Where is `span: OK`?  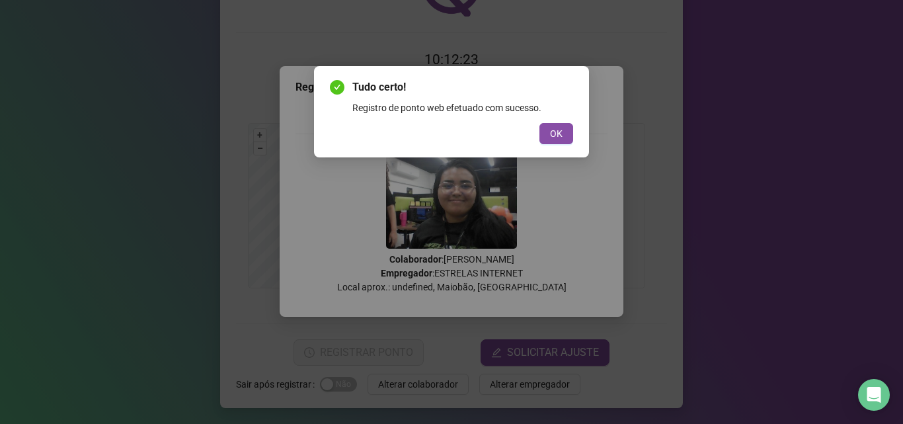
span: OK is located at coordinates (556, 134).